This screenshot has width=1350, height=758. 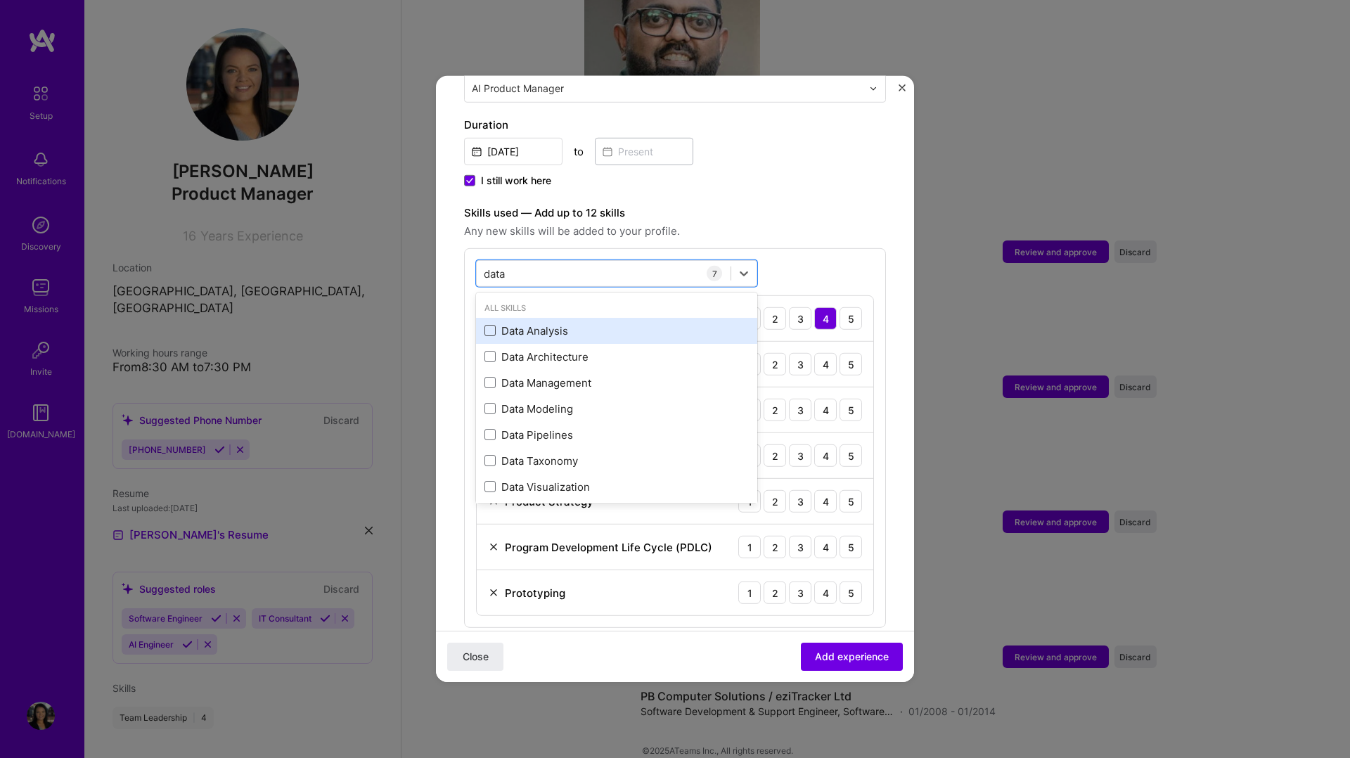 I want to click on div: Data Pipelines, so click(x=617, y=435).